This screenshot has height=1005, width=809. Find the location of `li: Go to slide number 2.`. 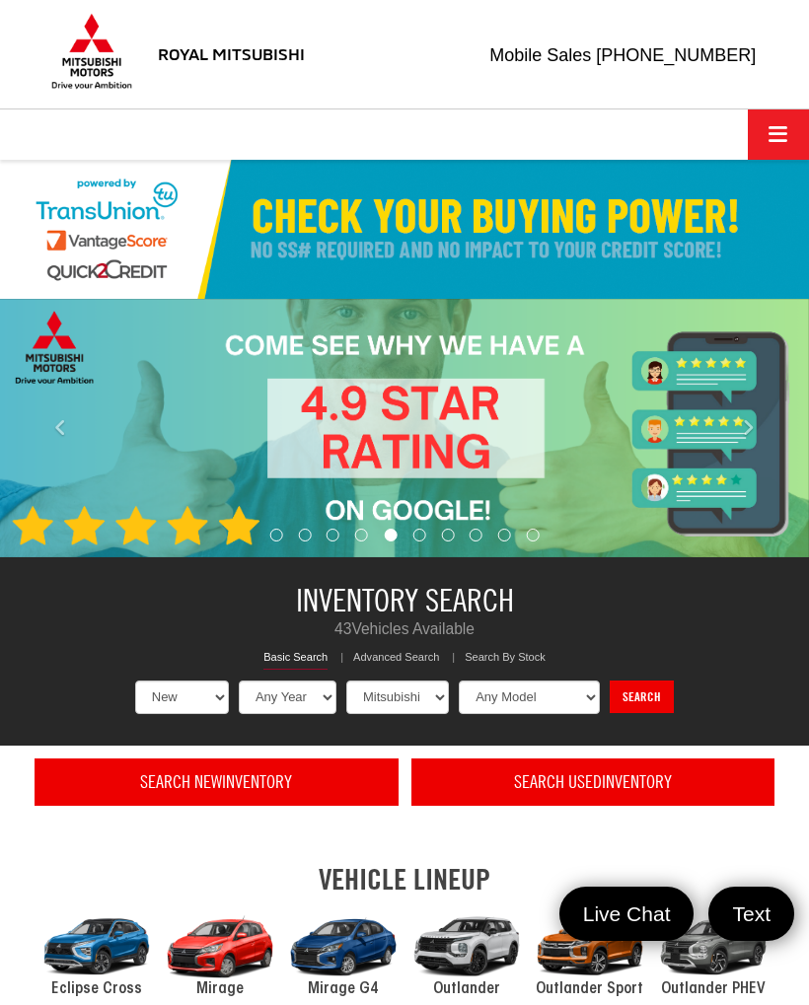

li: Go to slide number 2. is located at coordinates (304, 535).